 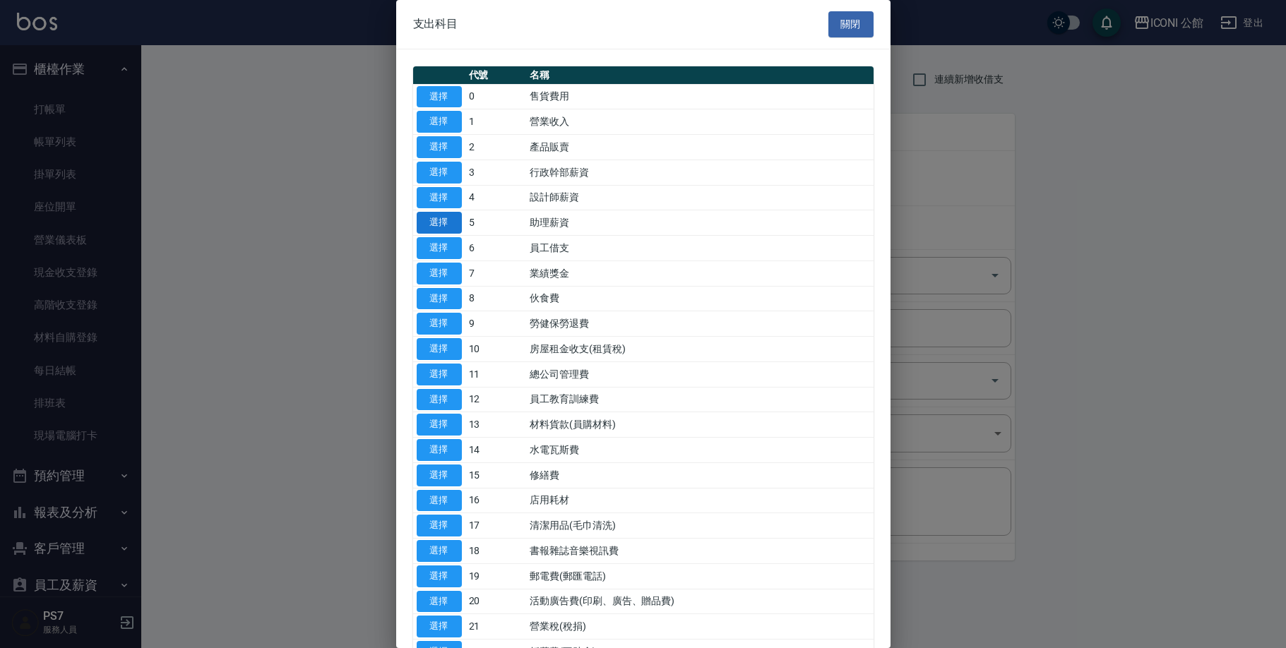 What do you see at coordinates (699, 552) in the screenshot?
I see `td: 書報雜誌音樂視訊費` at bounding box center [699, 552].